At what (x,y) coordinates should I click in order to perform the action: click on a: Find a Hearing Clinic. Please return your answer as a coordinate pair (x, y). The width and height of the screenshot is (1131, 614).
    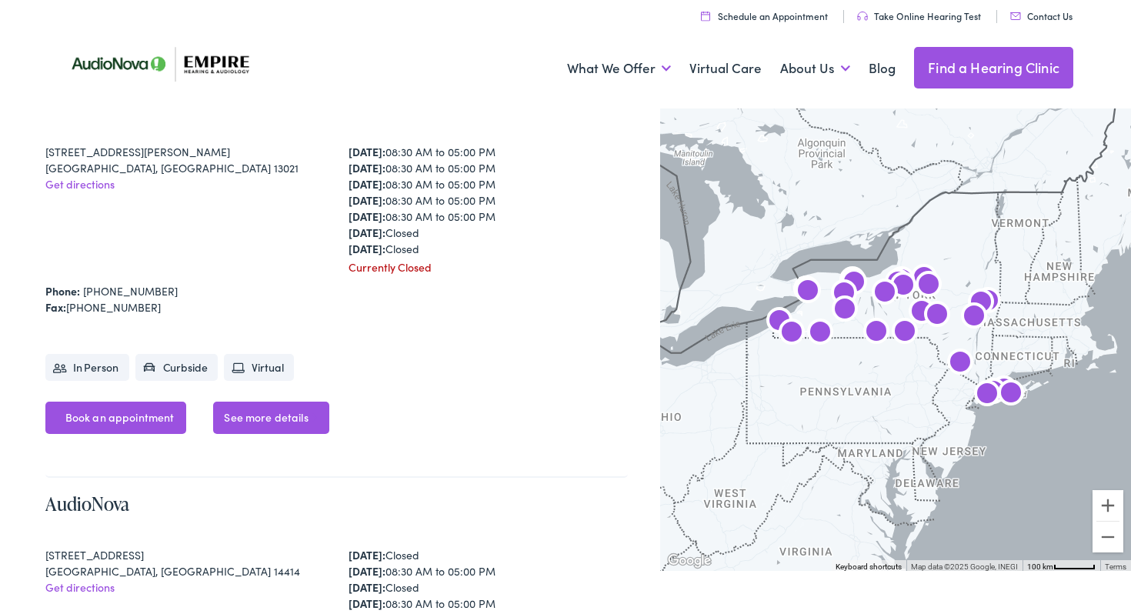
    Looking at the image, I should click on (993, 68).